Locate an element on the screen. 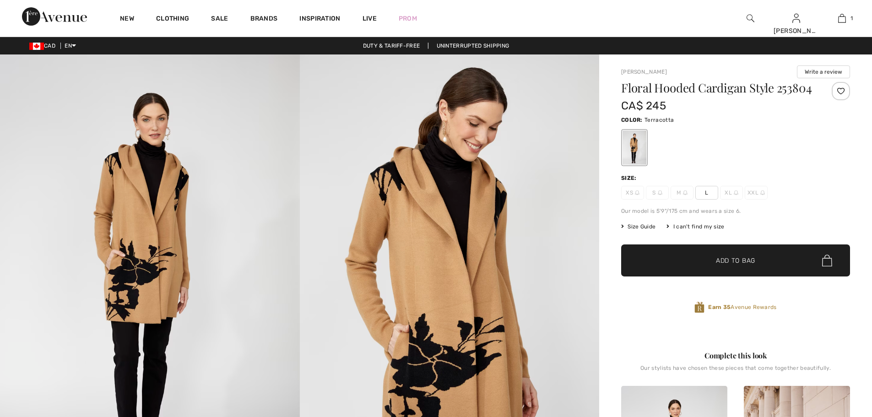 This screenshot has height=417, width=872. span: CAD is located at coordinates (44, 46).